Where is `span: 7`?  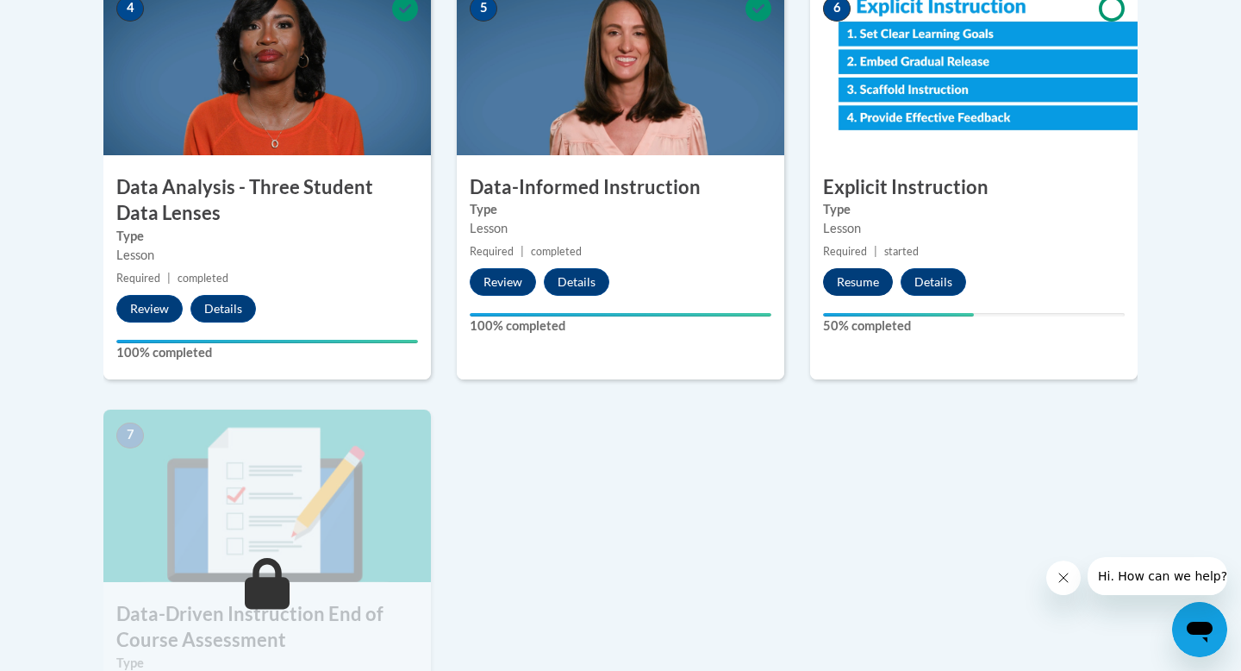 span: 7 is located at coordinates (130, 435).